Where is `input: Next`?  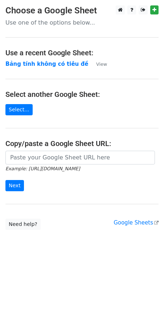
input: Next is located at coordinates (14, 186).